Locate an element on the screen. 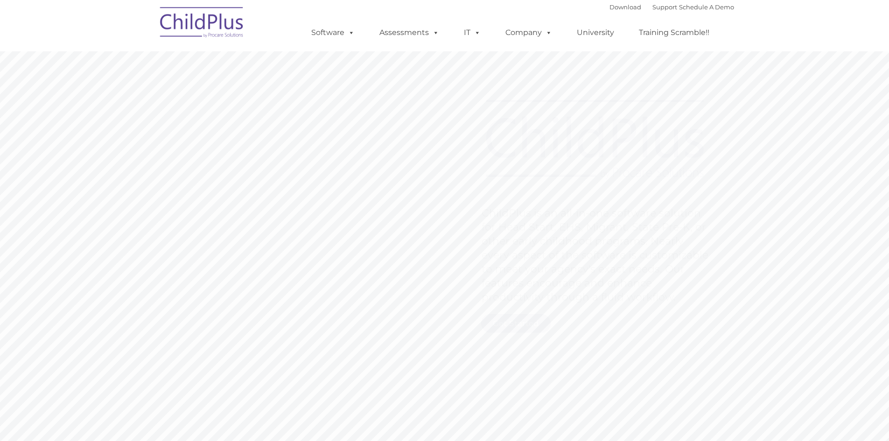  a: Company is located at coordinates (529, 33).